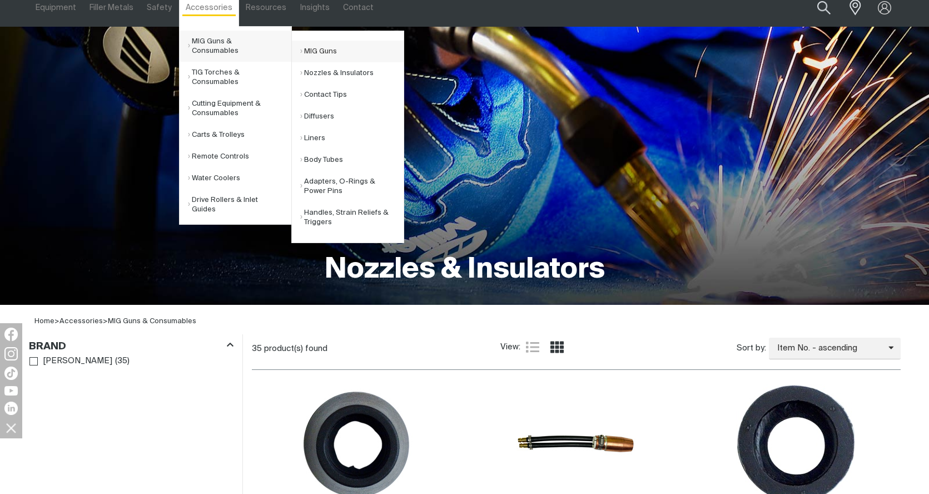 This screenshot has width=929, height=494. Describe the element at coordinates (352, 186) in the screenshot. I see `a: Adapters, O-Rings & Power Pins` at that location.